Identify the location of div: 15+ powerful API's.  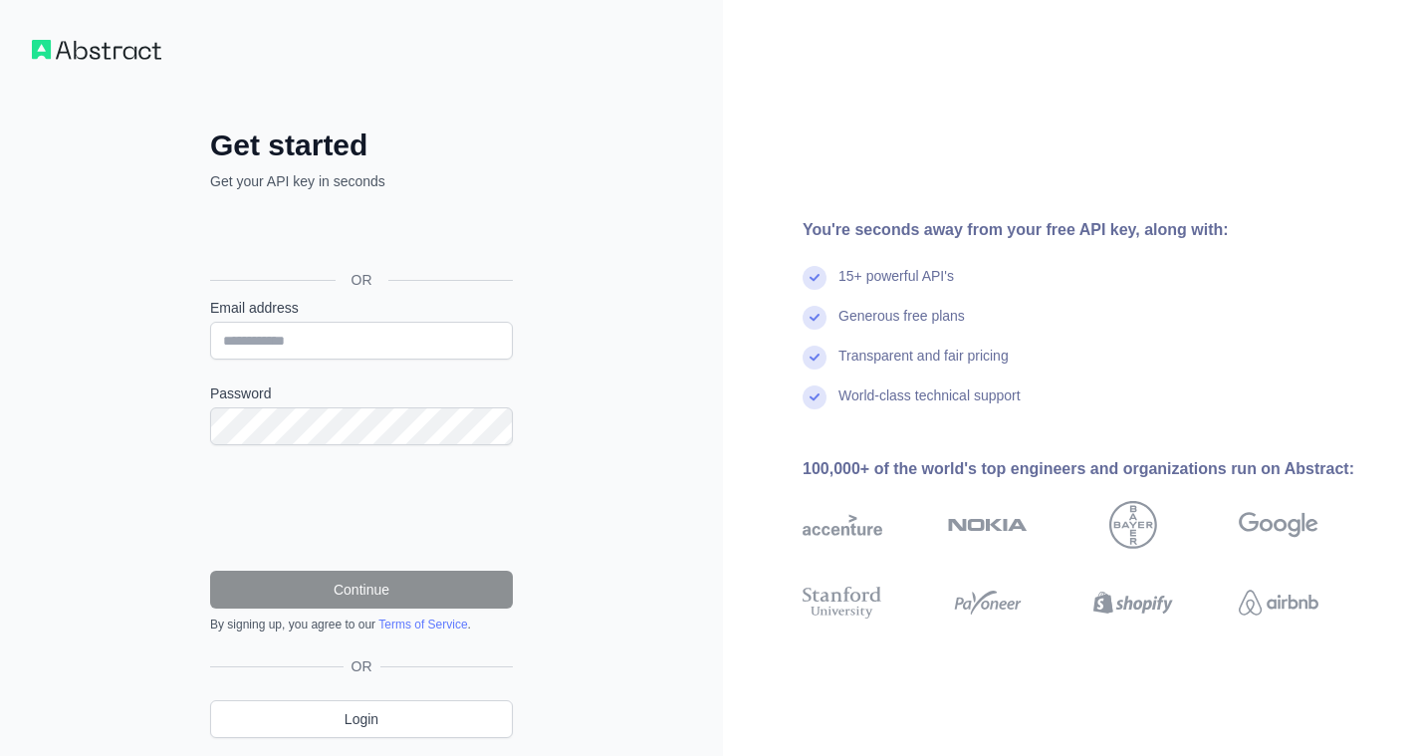
(896, 286).